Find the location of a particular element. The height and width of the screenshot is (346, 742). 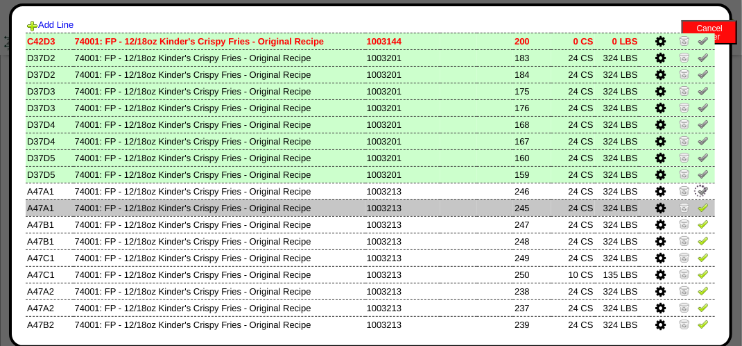

td: 159 is located at coordinates (532, 174).